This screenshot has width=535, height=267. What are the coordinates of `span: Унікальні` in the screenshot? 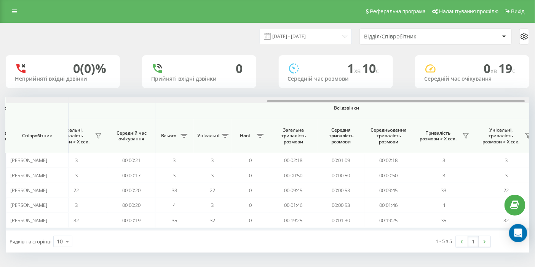 It's located at (208, 136).